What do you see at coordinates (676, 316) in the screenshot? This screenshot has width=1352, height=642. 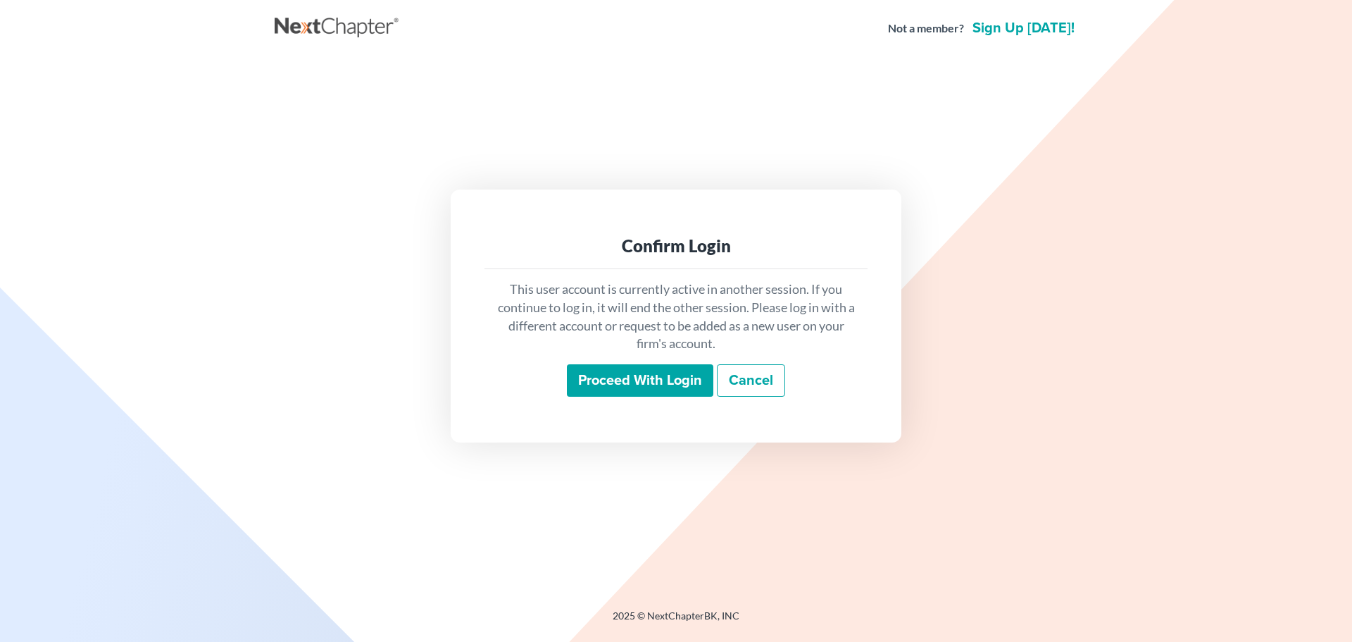 I see `p: This user account is currently active in another session. If you continue to log in, it will end ...` at bounding box center [676, 316].